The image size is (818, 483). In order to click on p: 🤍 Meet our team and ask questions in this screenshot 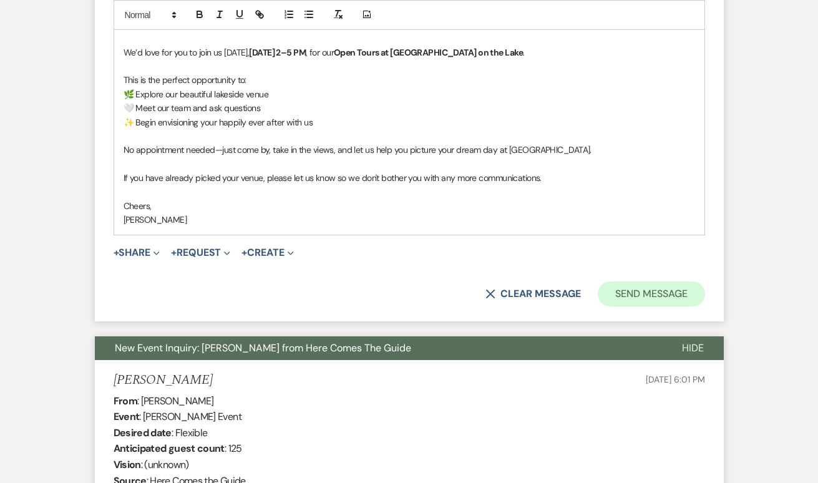, I will do `click(410, 108)`.